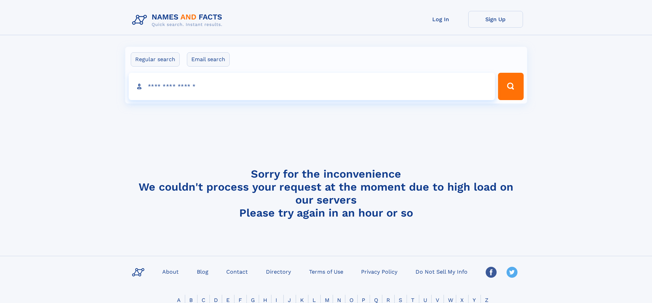  I want to click on a: Blog, so click(202, 272).